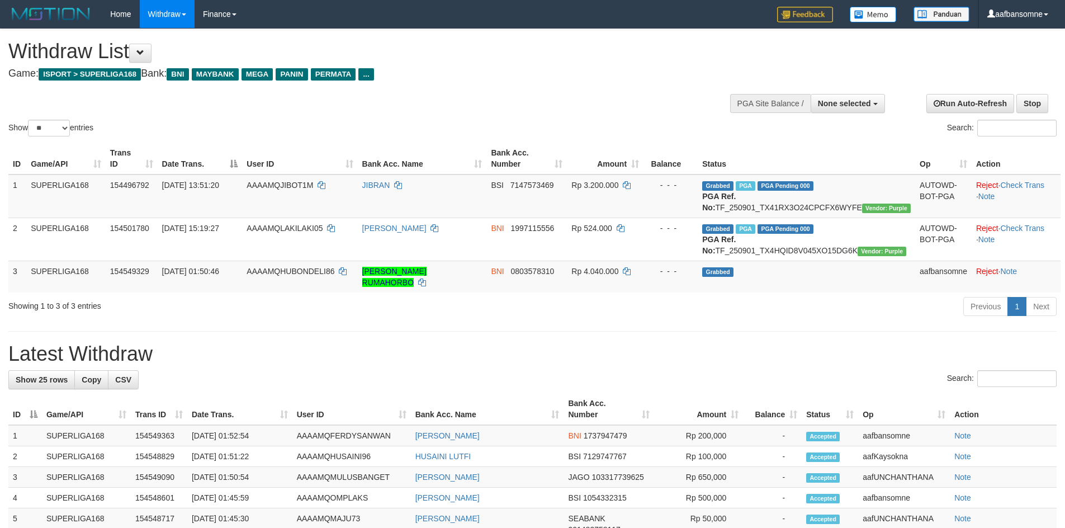 Image resolution: width=1065 pixels, height=528 pixels. I want to click on th: User ID: activate to sort column ascending, so click(300, 158).